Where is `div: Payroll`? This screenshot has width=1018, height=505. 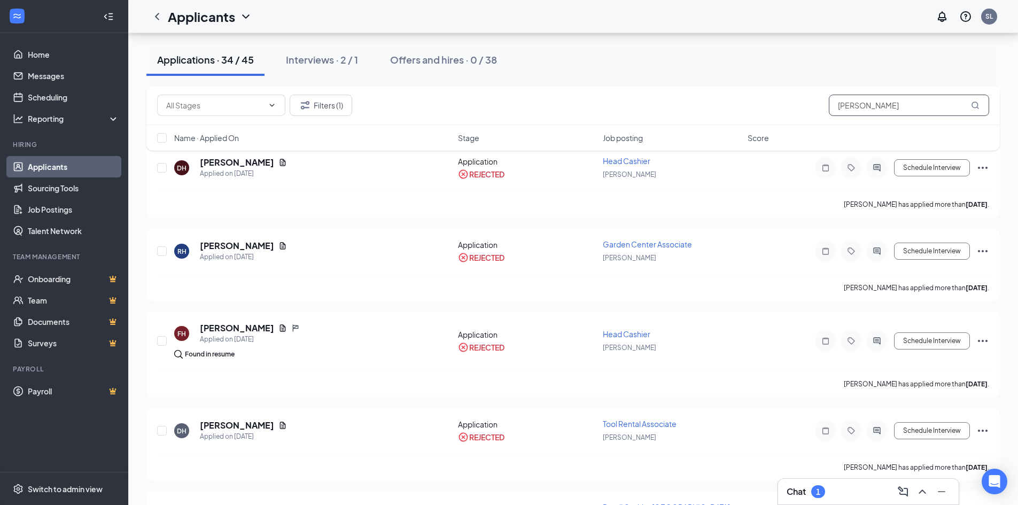 div: Payroll is located at coordinates (65, 369).